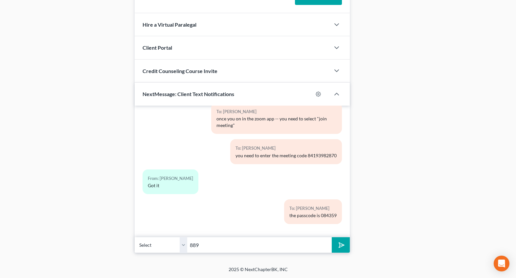  I want to click on div: 2025 © NextChapterBK, INC, so click(258, 272).